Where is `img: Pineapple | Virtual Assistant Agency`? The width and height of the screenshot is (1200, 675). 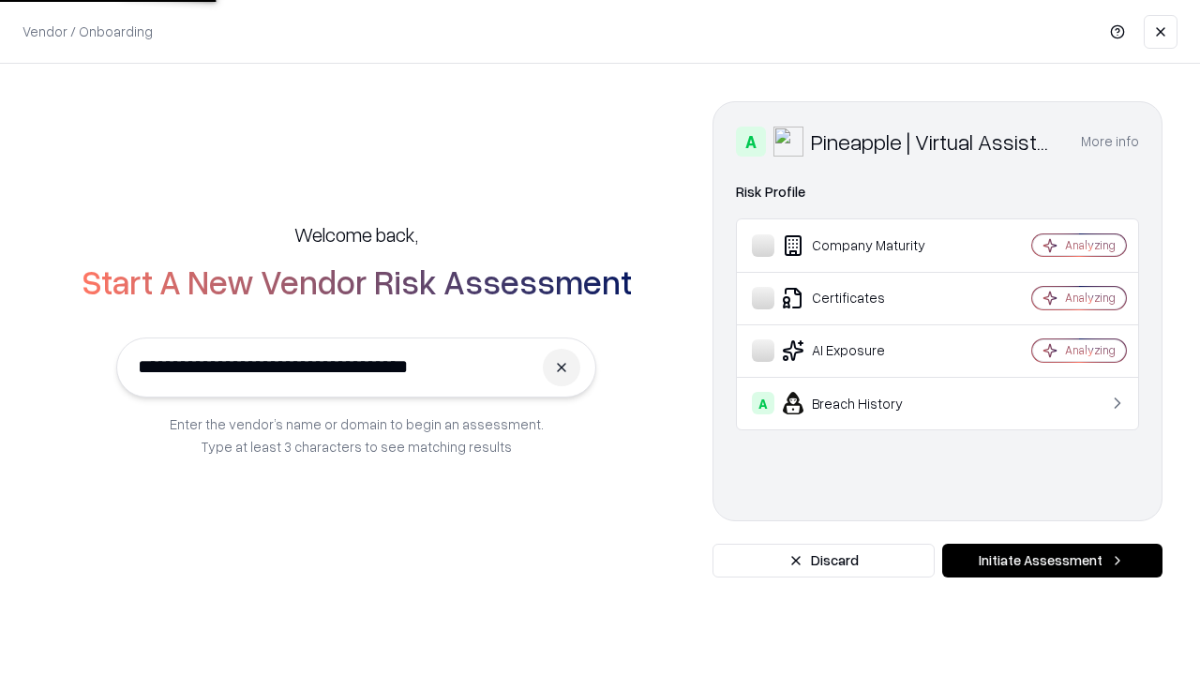 img: Pineapple | Virtual Assistant Agency is located at coordinates (789, 142).